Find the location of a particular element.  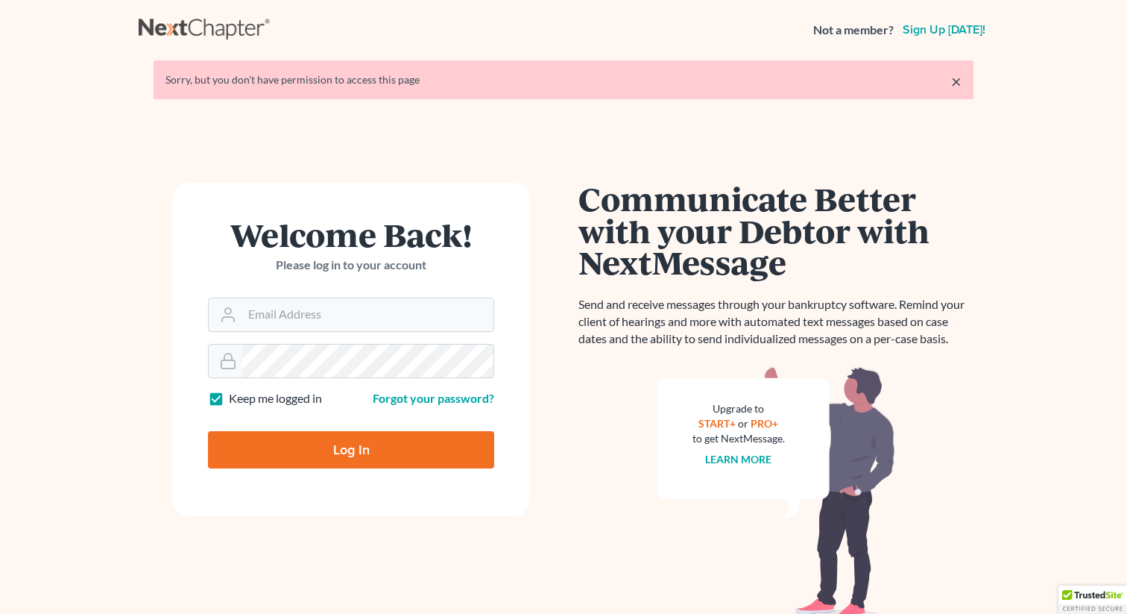

span: or is located at coordinates (744, 423).